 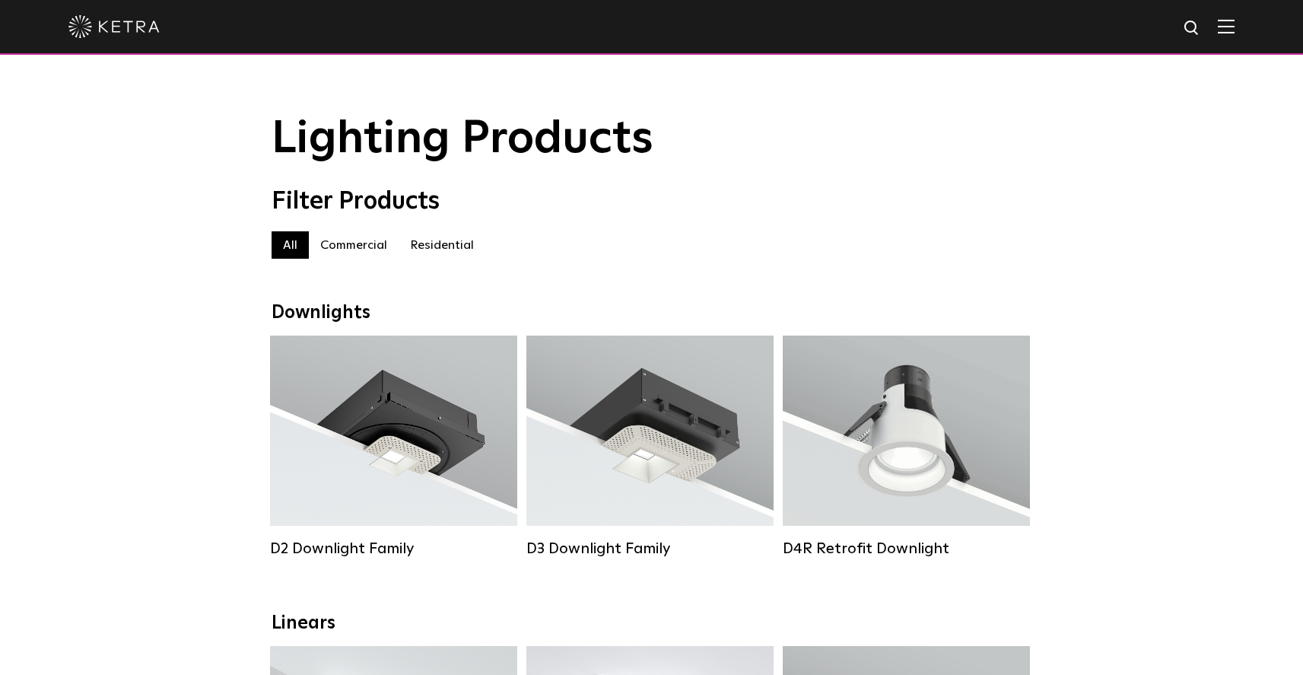 I want to click on span: Lighting Products, so click(x=463, y=139).